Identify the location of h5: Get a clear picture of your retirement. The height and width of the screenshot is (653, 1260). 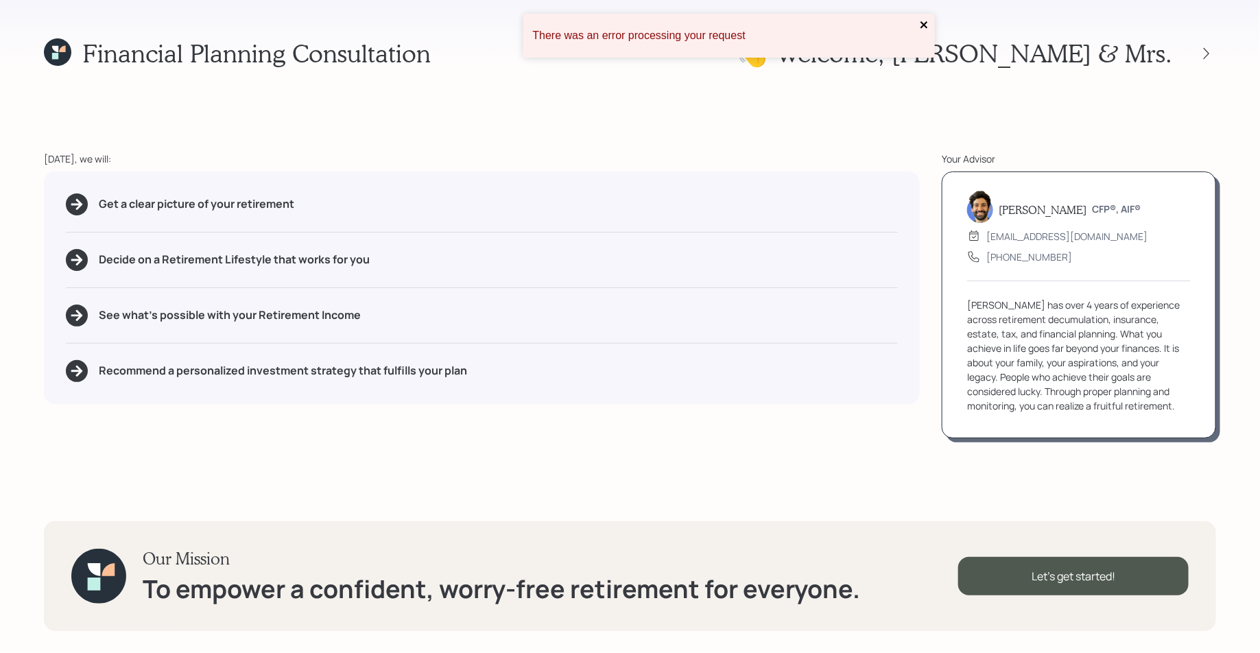
(196, 204).